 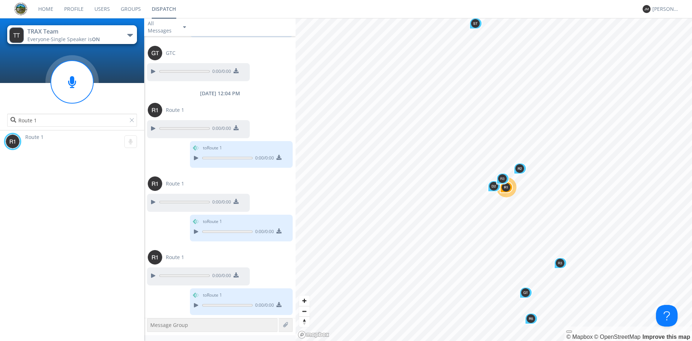 I want to click on button: Reset bearing to north, so click(x=304, y=321).